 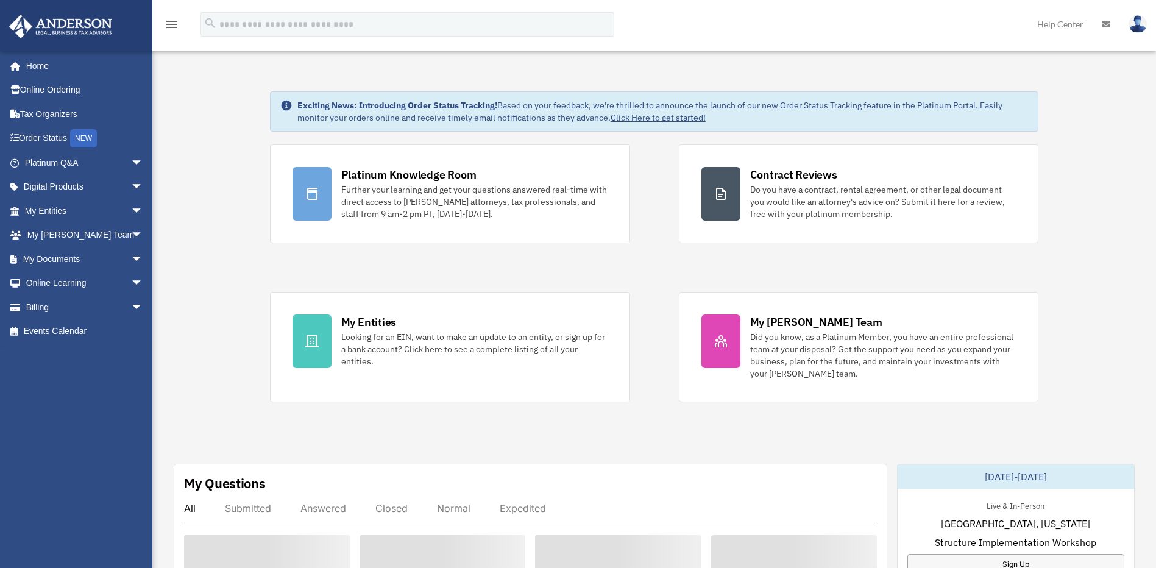 What do you see at coordinates (85, 138) in the screenshot?
I see `a: Order StatusNEW` at bounding box center [85, 138].